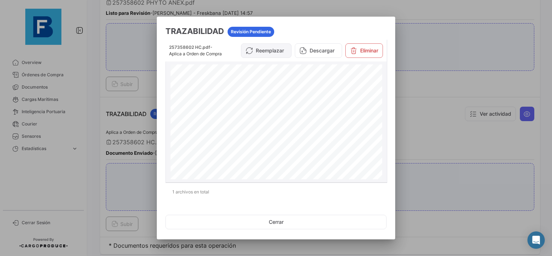  Describe the element at coordinates (276, 222) in the screenshot. I see `button: Cerrar` at that location.